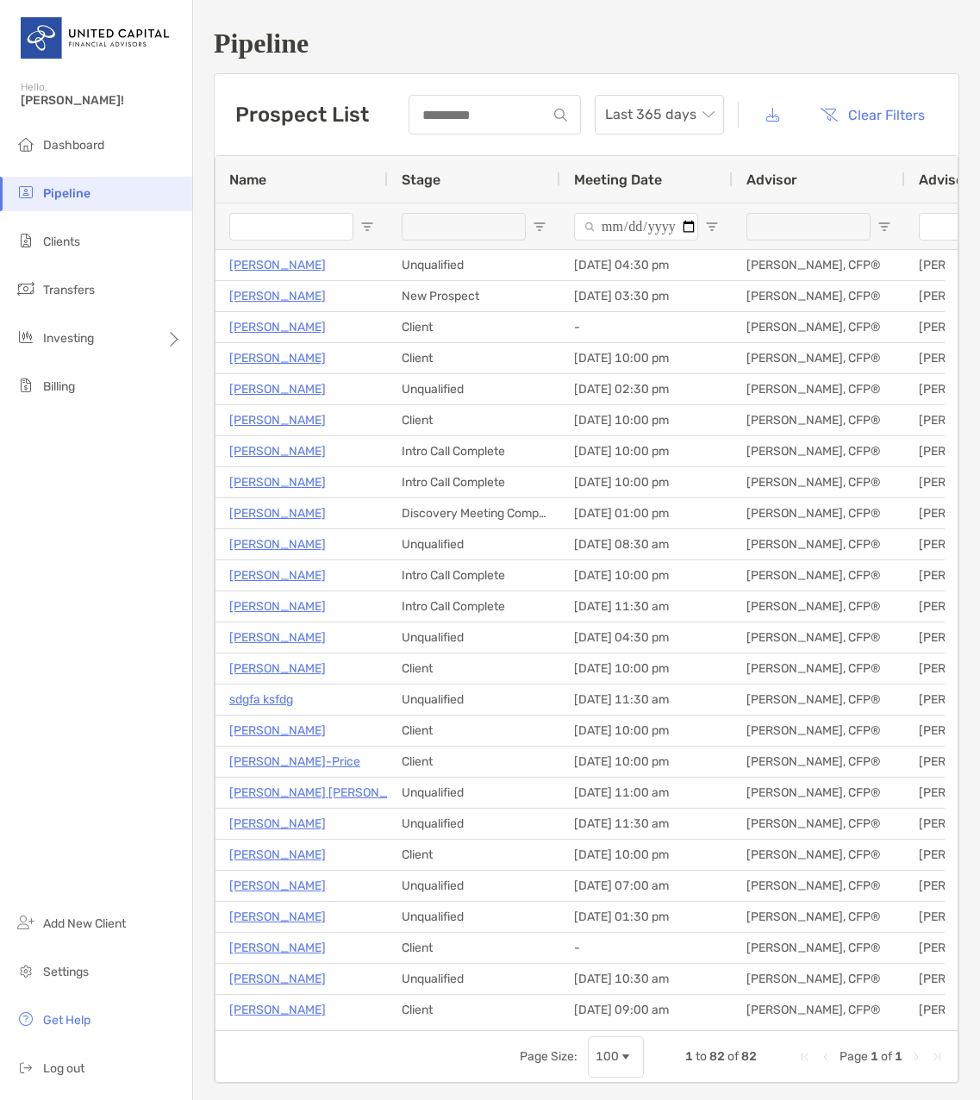 The width and height of the screenshot is (980, 1100). Describe the element at coordinates (733, 1056) in the screenshot. I see `span: of` at that location.